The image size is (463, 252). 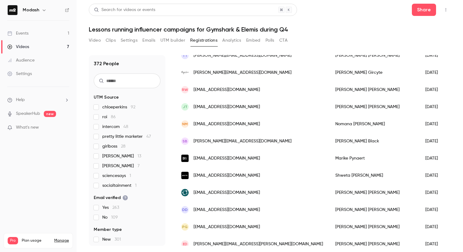 What do you see at coordinates (112, 240) in the screenshot?
I see `span: New` at bounding box center [112, 240].